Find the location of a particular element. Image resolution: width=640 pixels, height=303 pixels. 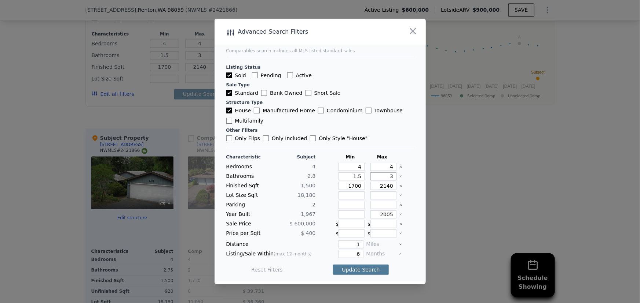

button: Update Search is located at coordinates (360, 270).